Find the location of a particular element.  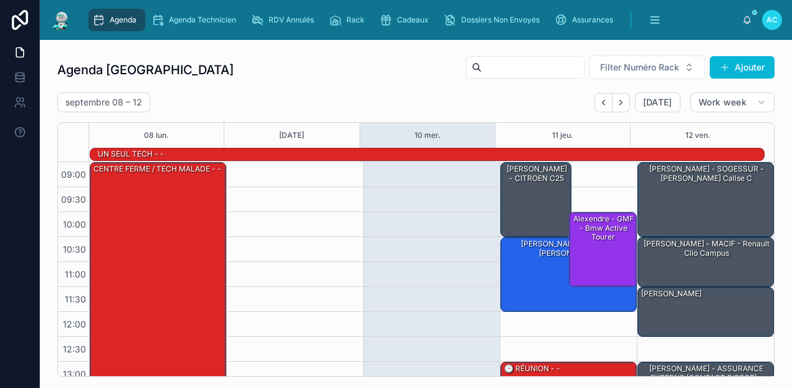

div: 10 mer. is located at coordinates (428, 135).